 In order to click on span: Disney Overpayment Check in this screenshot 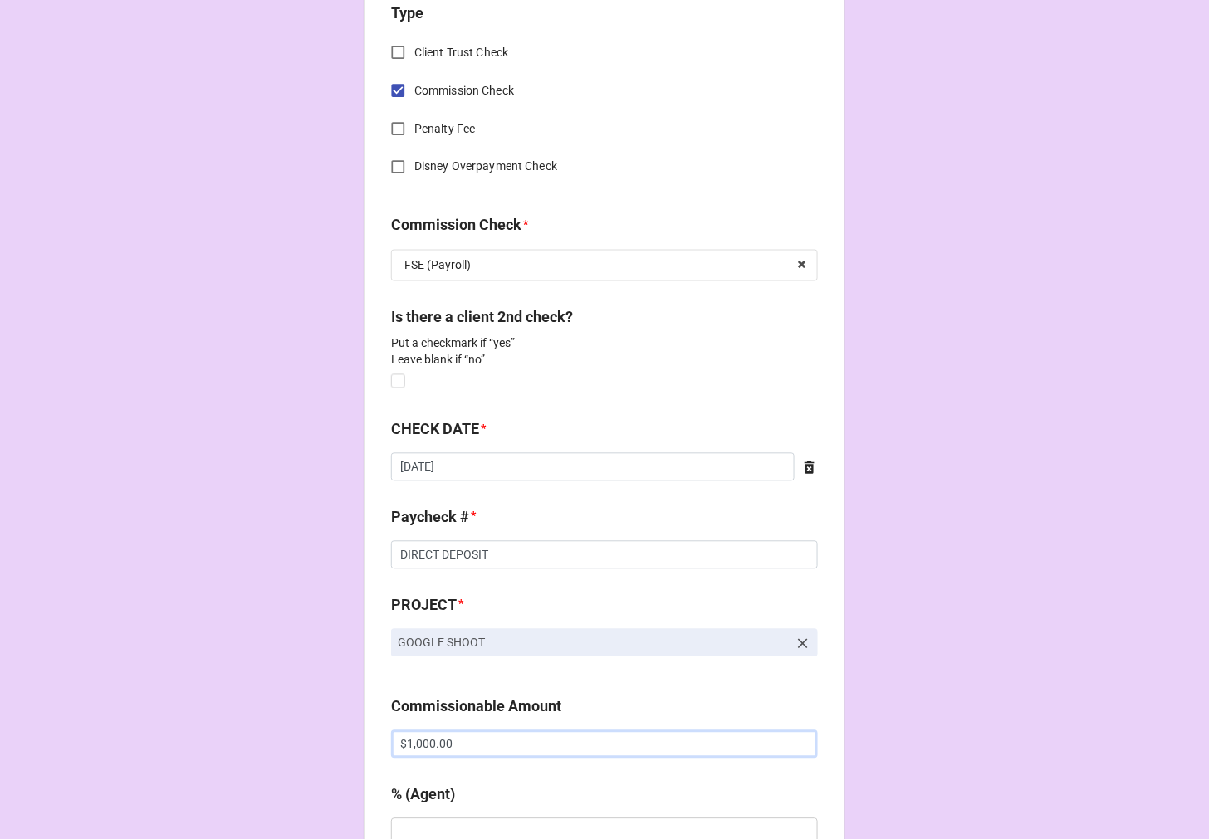, I will do `click(486, 167)`.